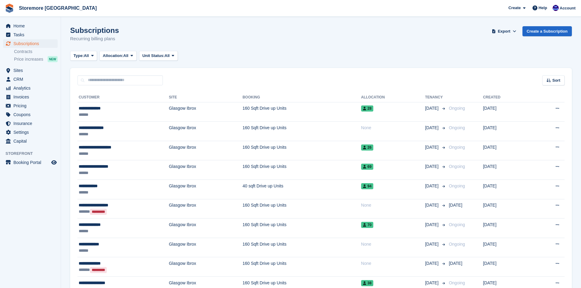 The image size is (581, 288). What do you see at coordinates (54, 163) in the screenshot?
I see `a: Preview store` at bounding box center [54, 163].